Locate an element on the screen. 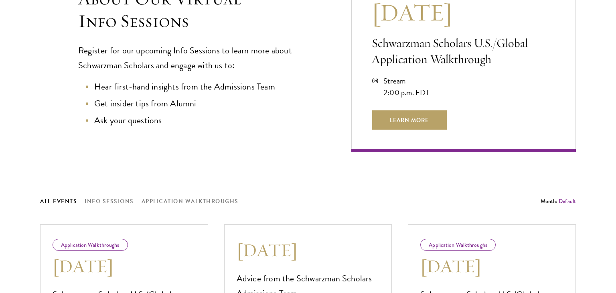 Image resolution: width=616 pixels, height=293 pixels. button: Default is located at coordinates (567, 201).